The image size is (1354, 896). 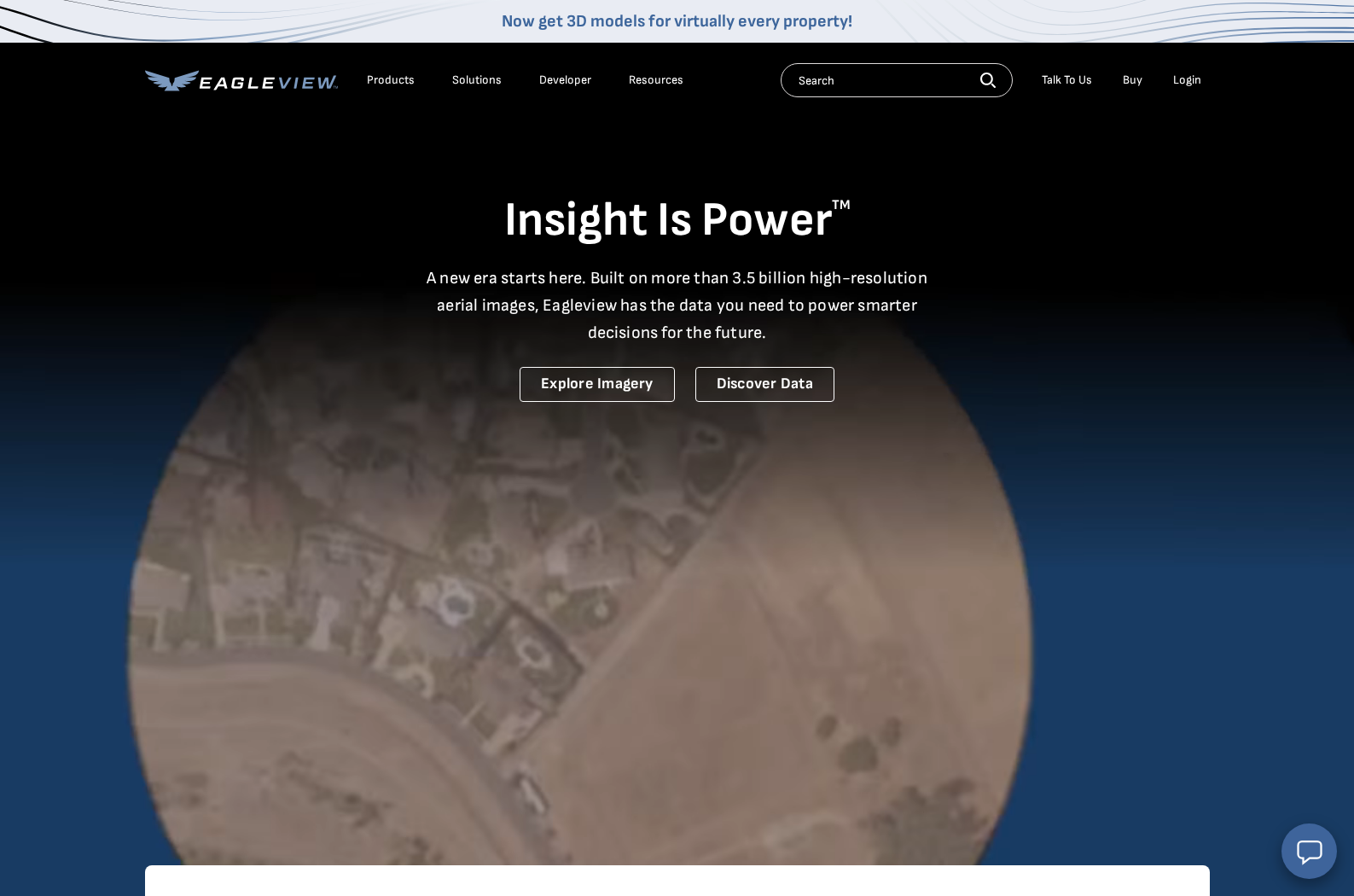 What do you see at coordinates (765, 384) in the screenshot?
I see `a: Discover Data` at bounding box center [765, 384].